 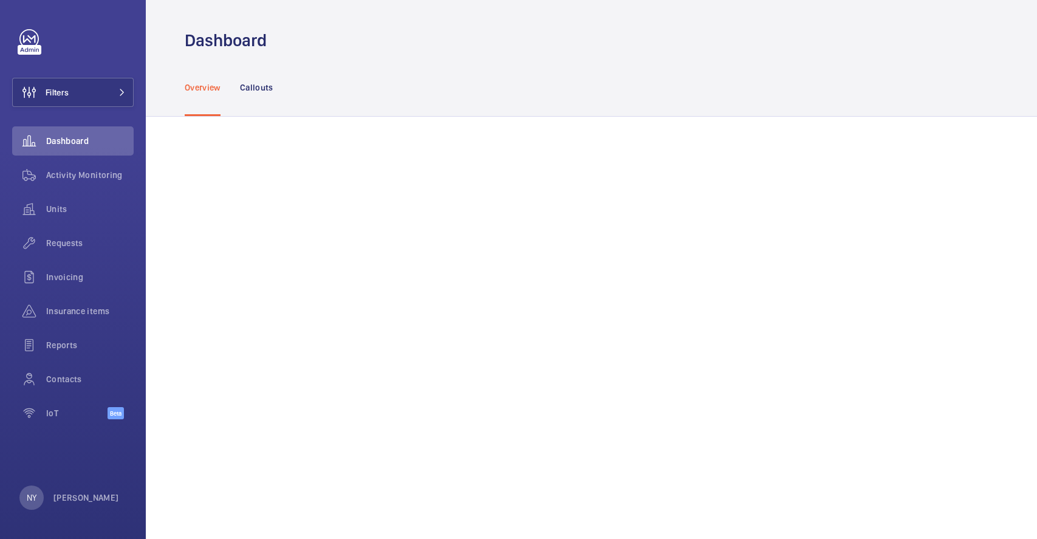 What do you see at coordinates (90, 209) in the screenshot?
I see `span: Units` at bounding box center [90, 209].